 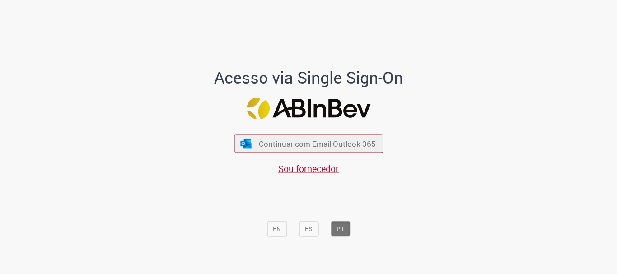 I want to click on span: Continuar com Email Outlook 365, so click(x=317, y=144).